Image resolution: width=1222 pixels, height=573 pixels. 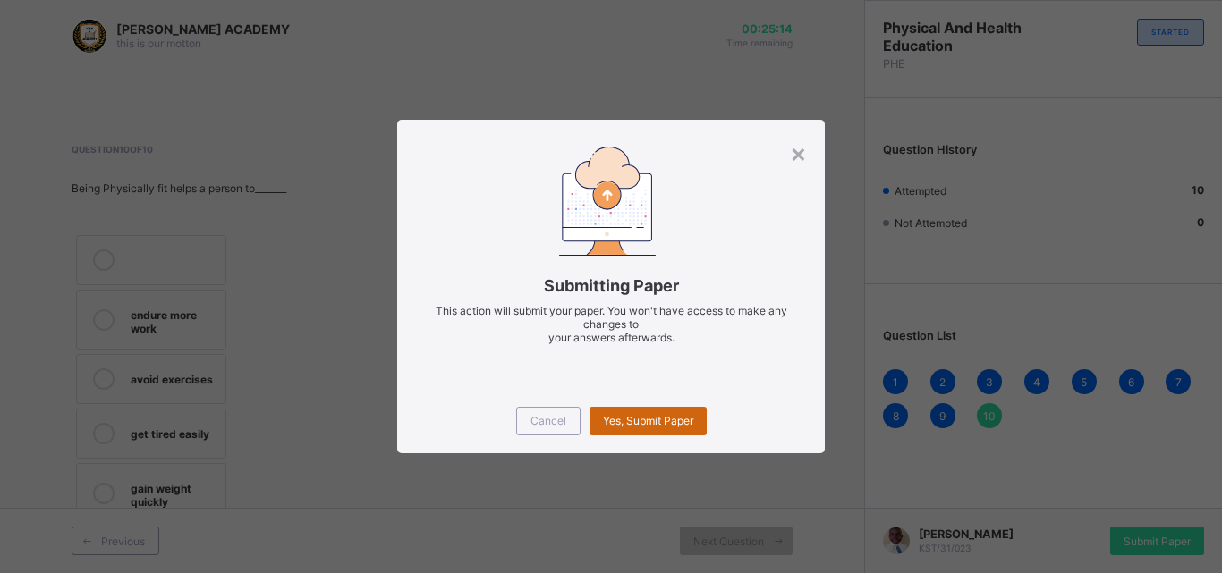 What do you see at coordinates (548, 420) in the screenshot?
I see `span: Cancel` at bounding box center [548, 420].